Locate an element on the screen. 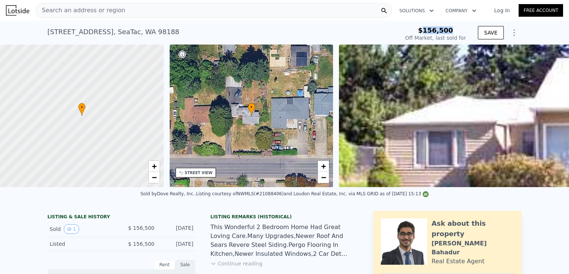 The image size is (569, 274). div: Listed is located at coordinates (83, 244).